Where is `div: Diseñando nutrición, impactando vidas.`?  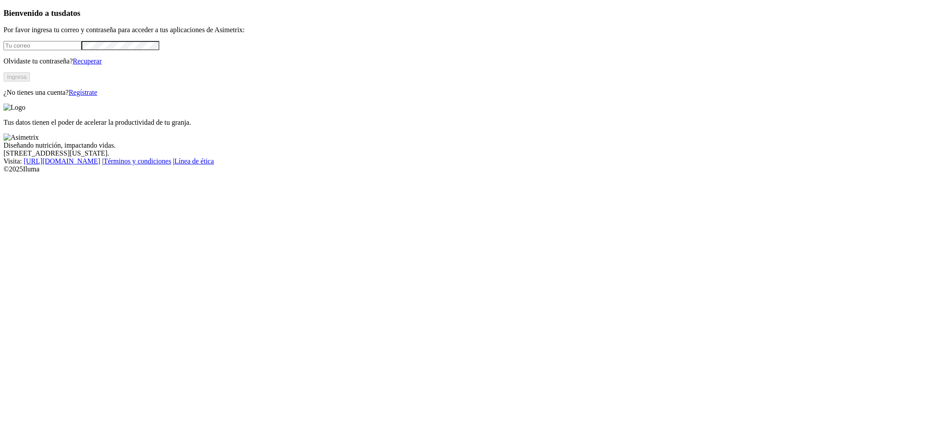
div: Diseñando nutrición, impactando vidas. is located at coordinates (469, 145).